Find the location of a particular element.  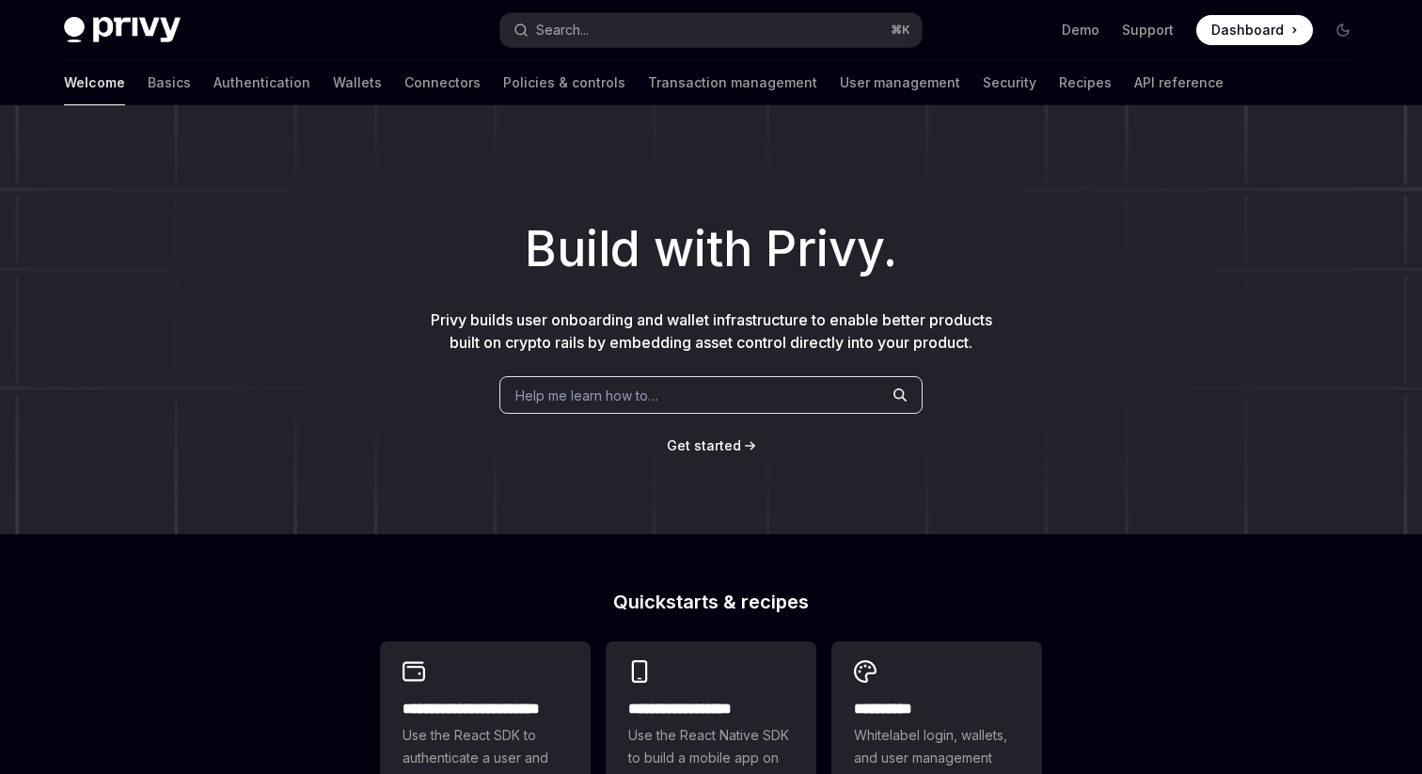

a: Connectors is located at coordinates (442, 83).